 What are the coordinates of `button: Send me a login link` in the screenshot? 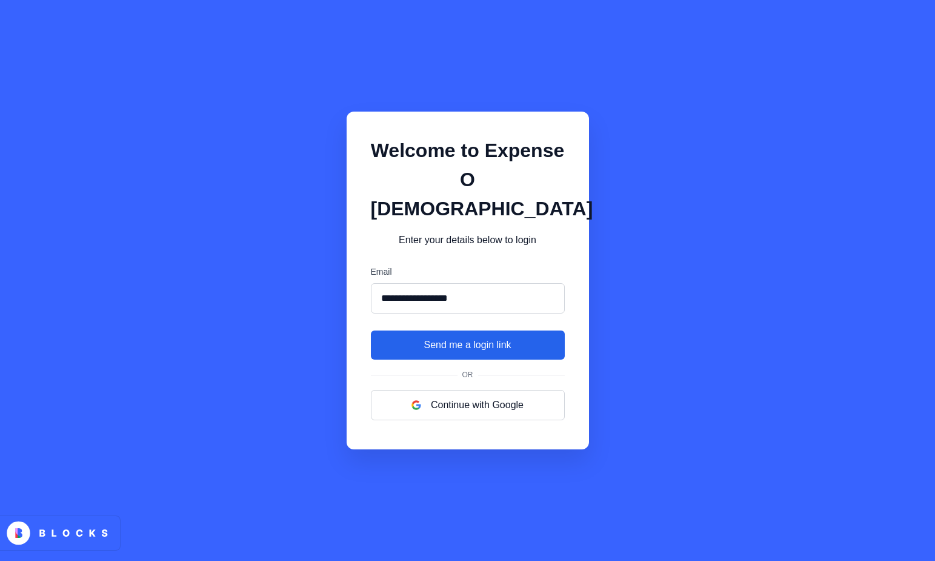 It's located at (468, 345).